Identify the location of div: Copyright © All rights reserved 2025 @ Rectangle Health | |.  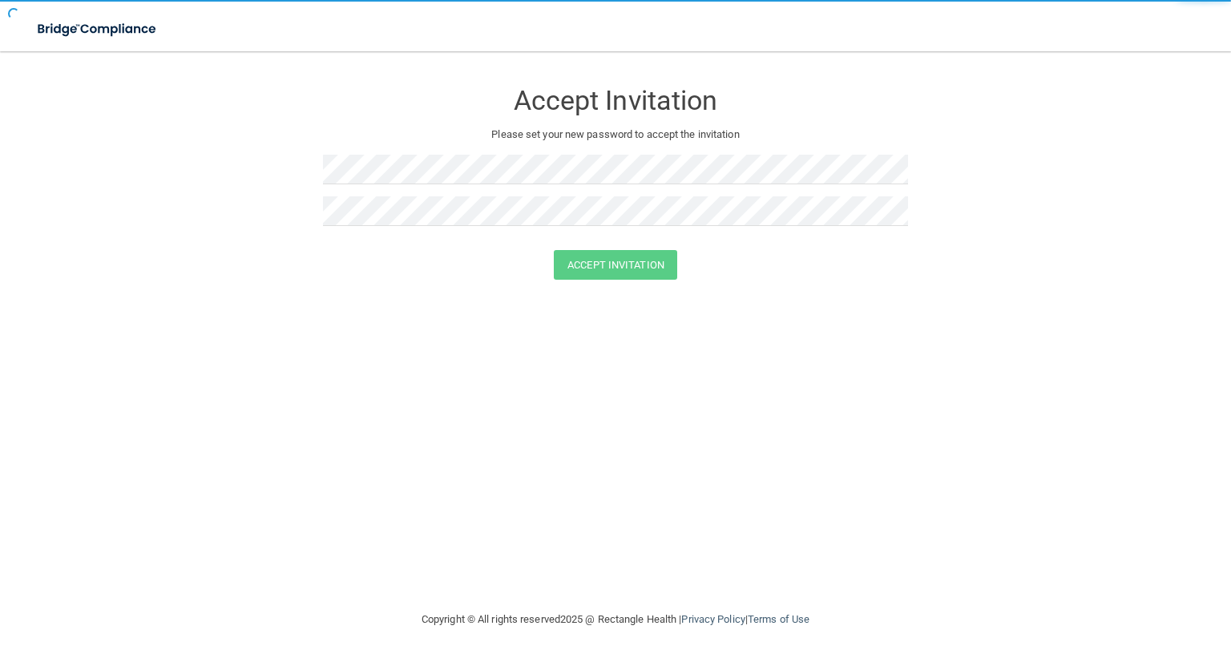
(616, 620).